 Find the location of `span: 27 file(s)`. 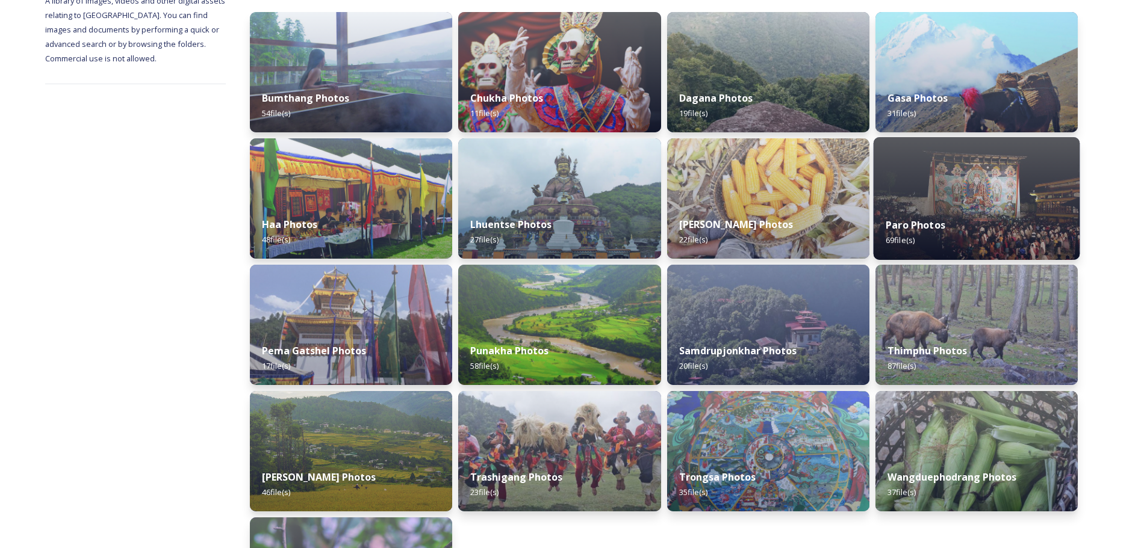

span: 27 file(s) is located at coordinates (484, 240).